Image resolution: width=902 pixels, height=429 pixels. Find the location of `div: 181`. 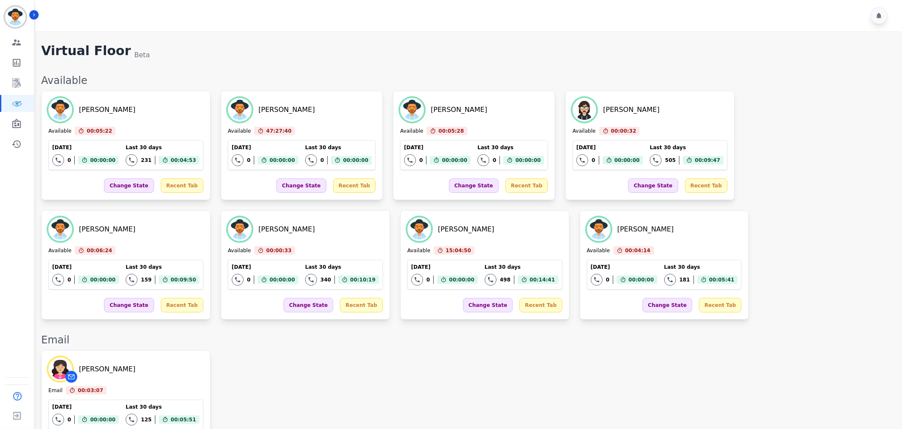

div: 181 is located at coordinates (684, 280).